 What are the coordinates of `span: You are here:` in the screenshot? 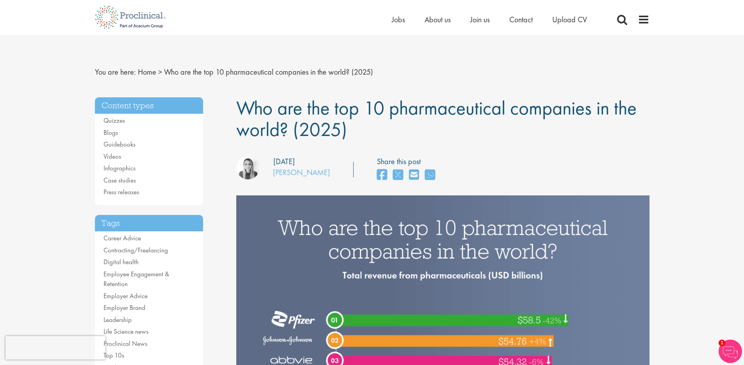 It's located at (115, 72).